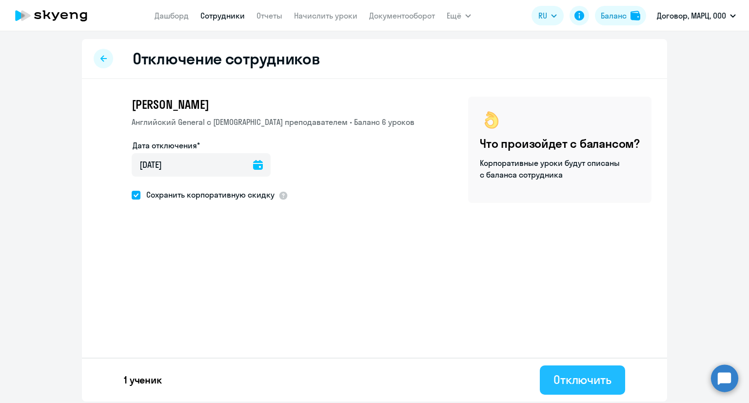  Describe the element at coordinates (560, 143) in the screenshot. I see `h4: Что произойдет с балансом?` at that location.